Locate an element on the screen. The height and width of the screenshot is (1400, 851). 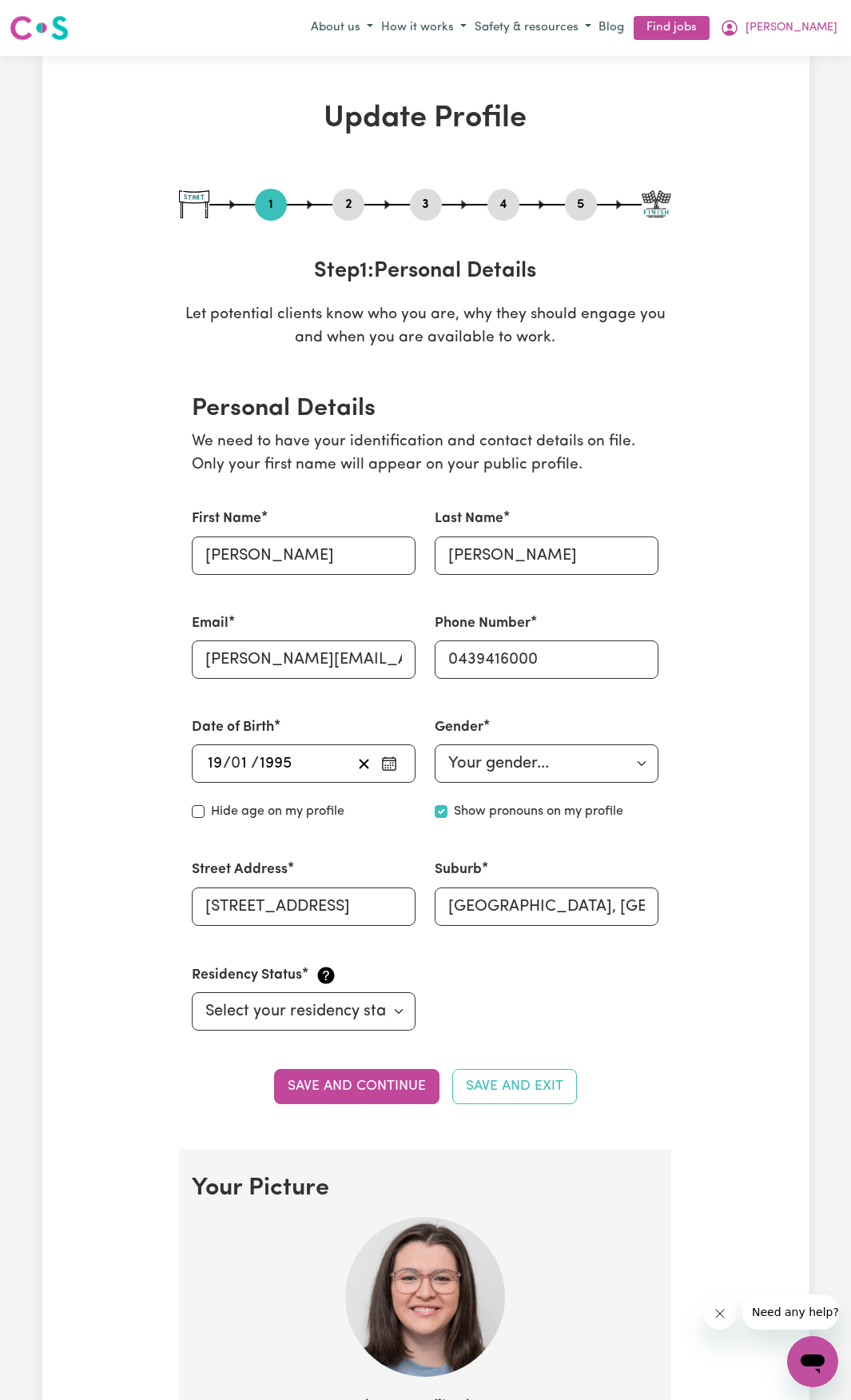
span: 0 is located at coordinates (236, 763).